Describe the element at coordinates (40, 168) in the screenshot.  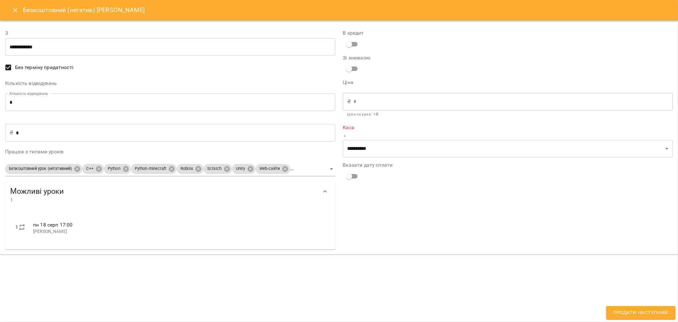
I see `span: Безкоштовний урок (негативний)` at that location.